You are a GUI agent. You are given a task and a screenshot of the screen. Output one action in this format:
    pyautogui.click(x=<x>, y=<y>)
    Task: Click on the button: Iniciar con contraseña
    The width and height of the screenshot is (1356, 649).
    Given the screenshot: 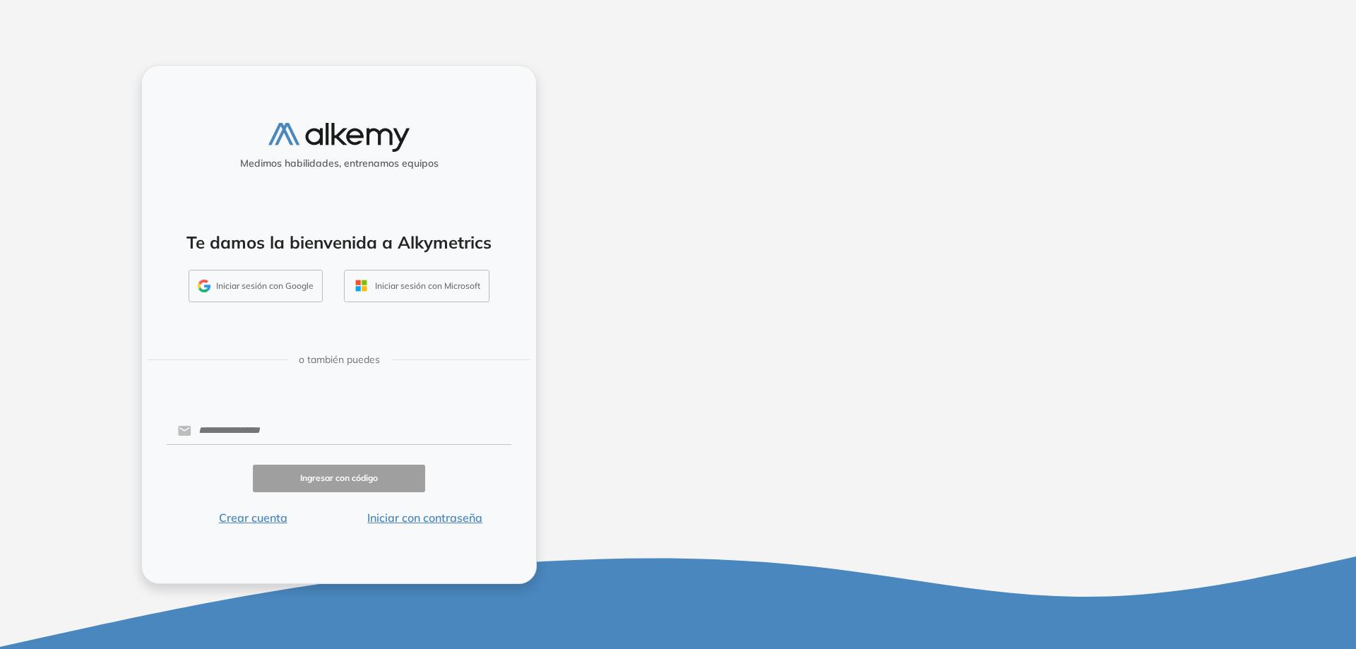 What is the action you would take?
    pyautogui.click(x=425, y=518)
    